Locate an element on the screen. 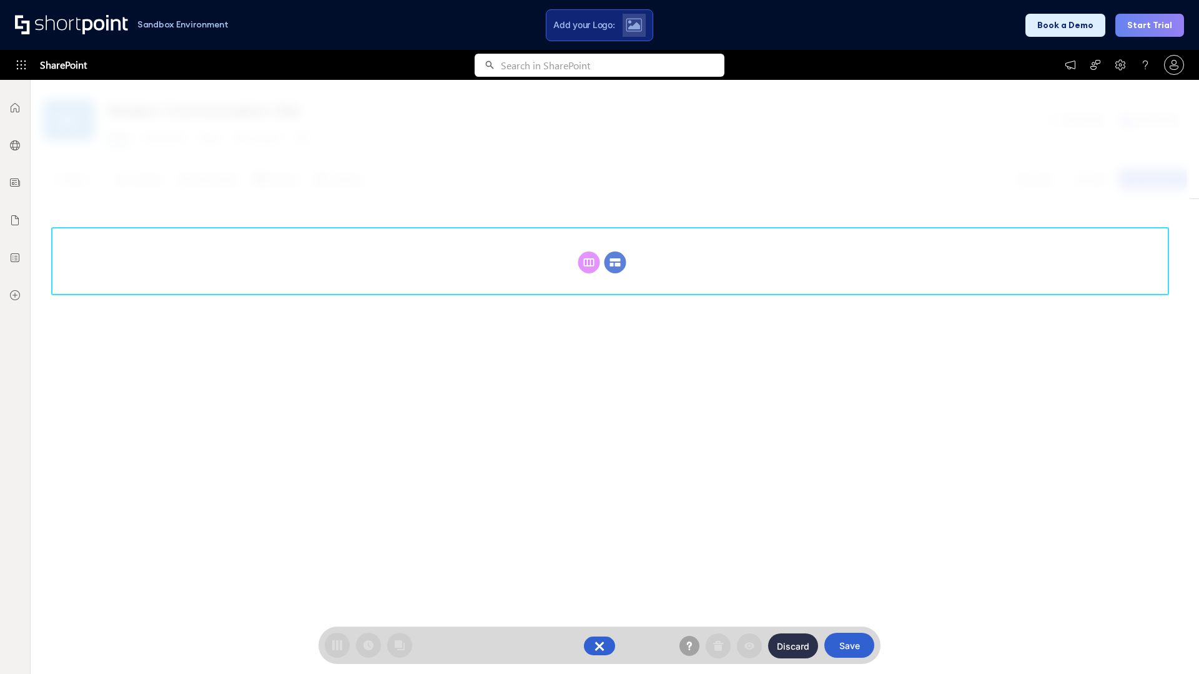  div: Chat Widget is located at coordinates (1168, 644).